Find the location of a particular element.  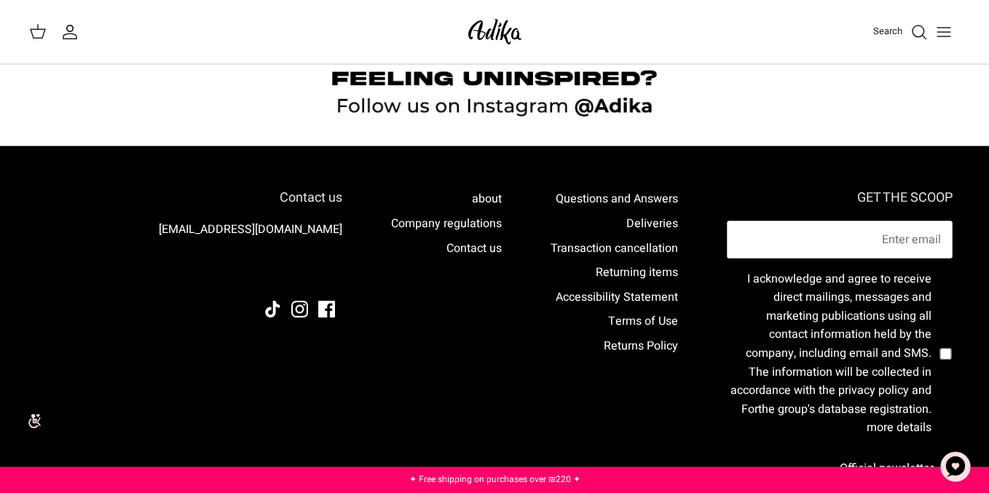

font: ✦ Free shipping on purchases over ₪220 ✦ is located at coordinates (495, 479).